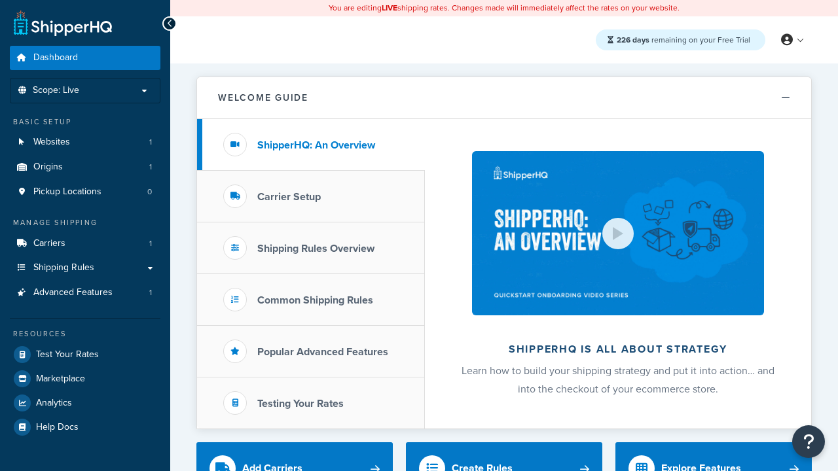 The width and height of the screenshot is (838, 471). Describe the element at coordinates (504, 98) in the screenshot. I see `button: Welcome Guide` at that location.